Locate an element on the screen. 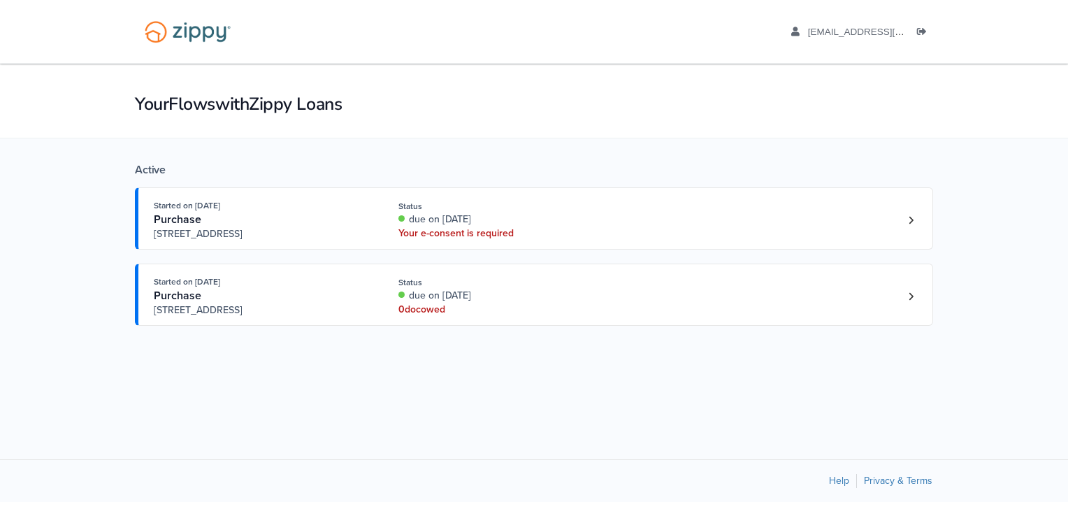 The image size is (1068, 516). a: edit profile is located at coordinates (879, 34).